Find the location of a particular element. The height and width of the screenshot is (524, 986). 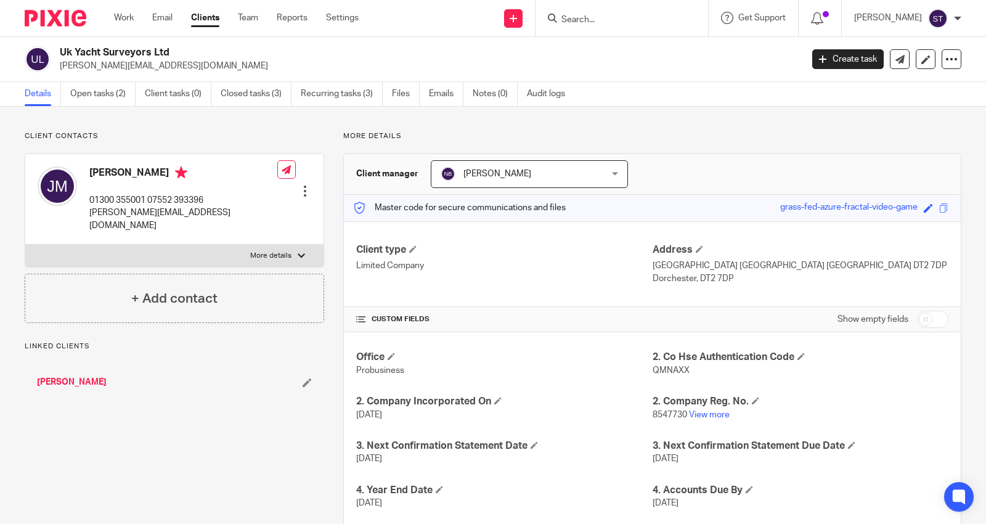

a: Emails is located at coordinates (446, 94).